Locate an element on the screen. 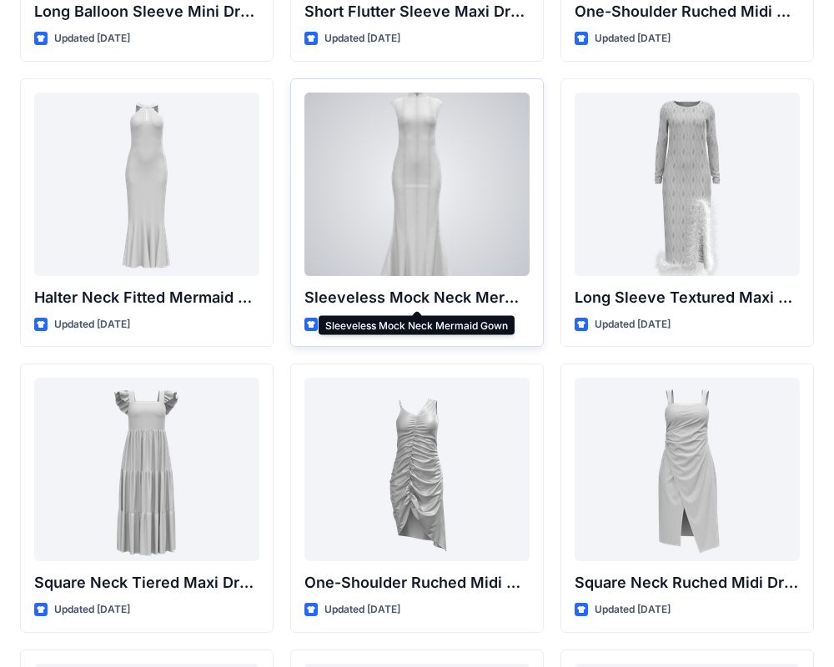 This screenshot has width=834, height=667. a: Square Neck Ruched Midi Dress with Asymmetrical Hem is located at coordinates (687, 470).